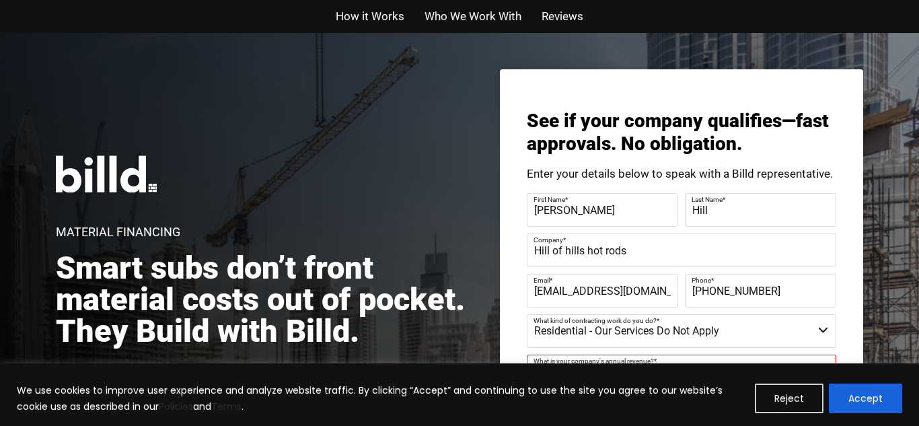 Image resolution: width=919 pixels, height=426 pixels. What do you see at coordinates (789, 398) in the screenshot?
I see `button: Reject` at bounding box center [789, 398].